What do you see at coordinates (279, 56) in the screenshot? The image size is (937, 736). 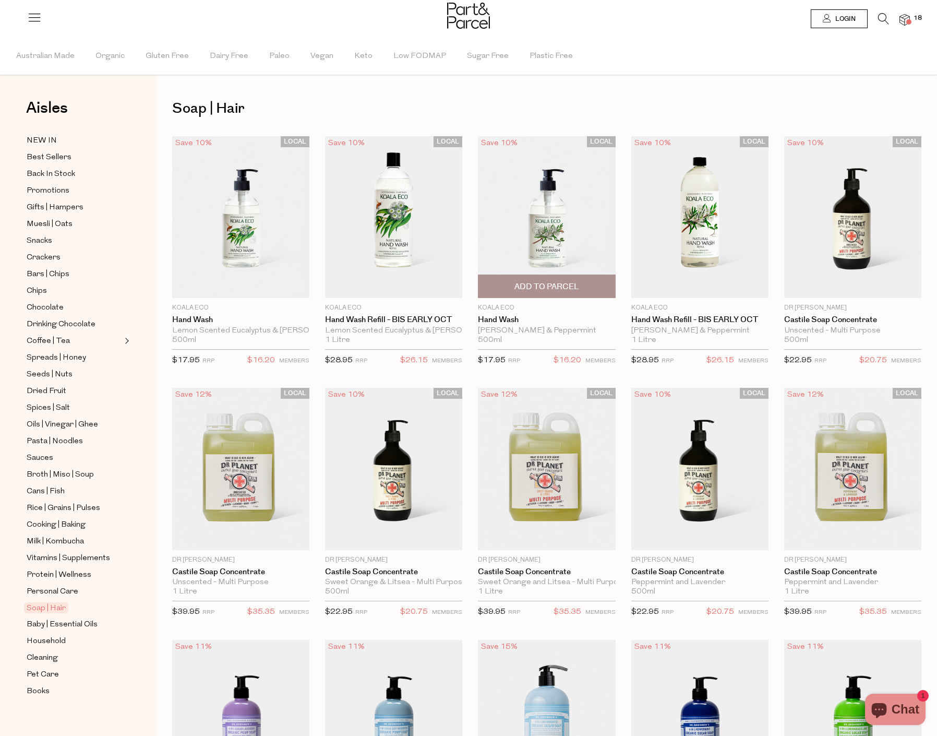 I see `span: Paleo` at bounding box center [279, 56].